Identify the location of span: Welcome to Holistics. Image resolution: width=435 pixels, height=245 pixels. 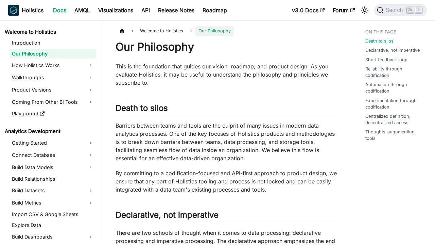
(162, 31).